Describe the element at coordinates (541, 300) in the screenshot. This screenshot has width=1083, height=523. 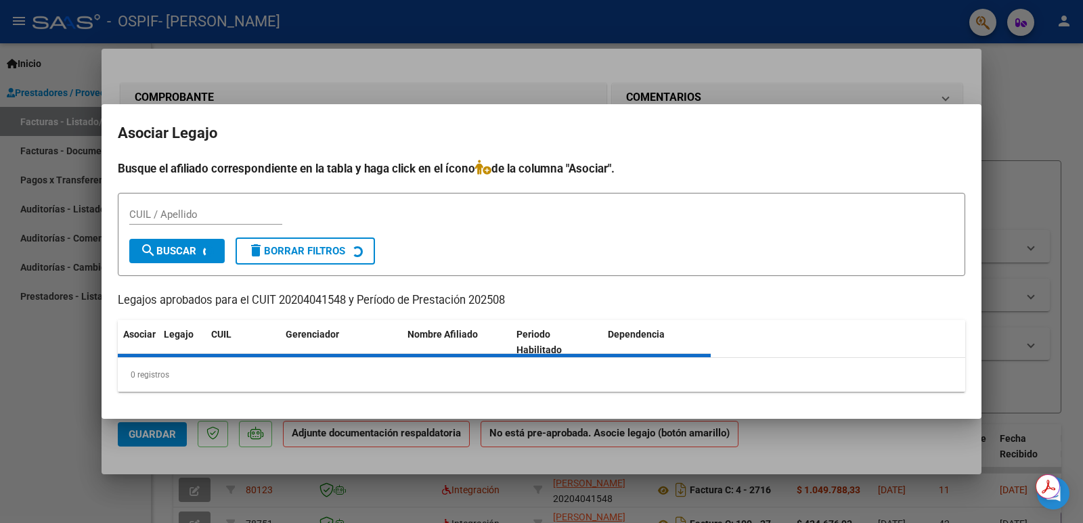
I see `p: Legajos aprobados para el CUIT 20204041548 y Período de Prestación 202508` at that location.